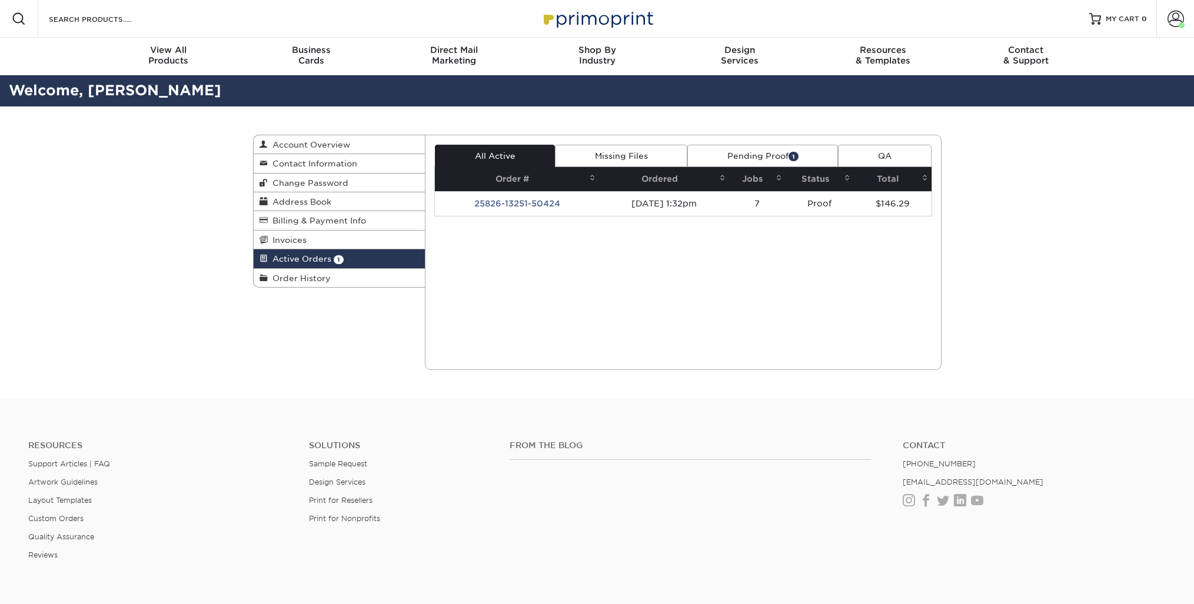 Image resolution: width=1194 pixels, height=604 pixels. What do you see at coordinates (690, 445) in the screenshot?
I see `h4: From the Blog` at bounding box center [690, 445].